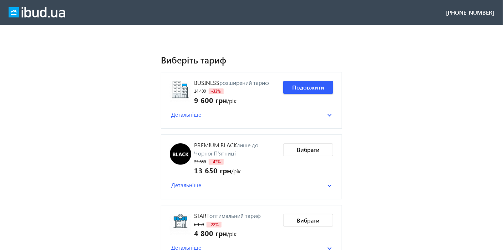 The width and height of the screenshot is (503, 250). I want to click on span: PREMIUM BLACK, so click(215, 145).